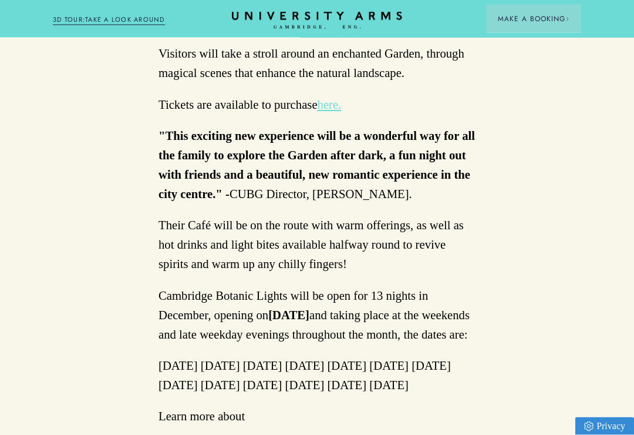 The image size is (634, 435). I want to click on button: Make a BookingArrow icon, so click(534, 19).